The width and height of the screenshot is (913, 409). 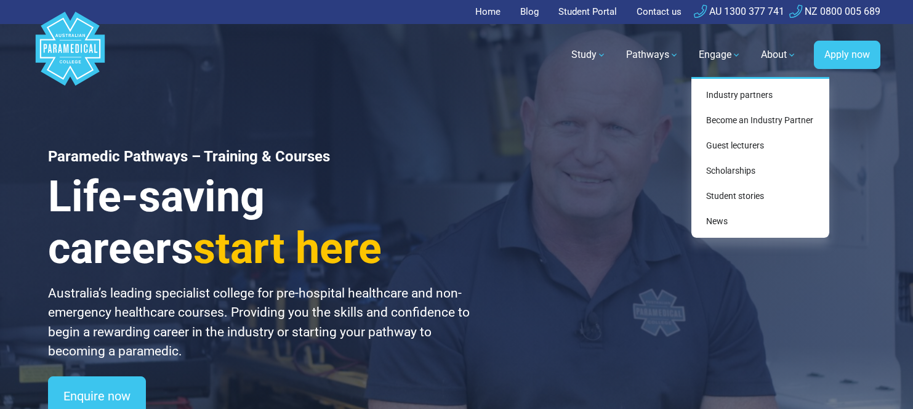 I want to click on div: Engage, so click(x=760, y=157).